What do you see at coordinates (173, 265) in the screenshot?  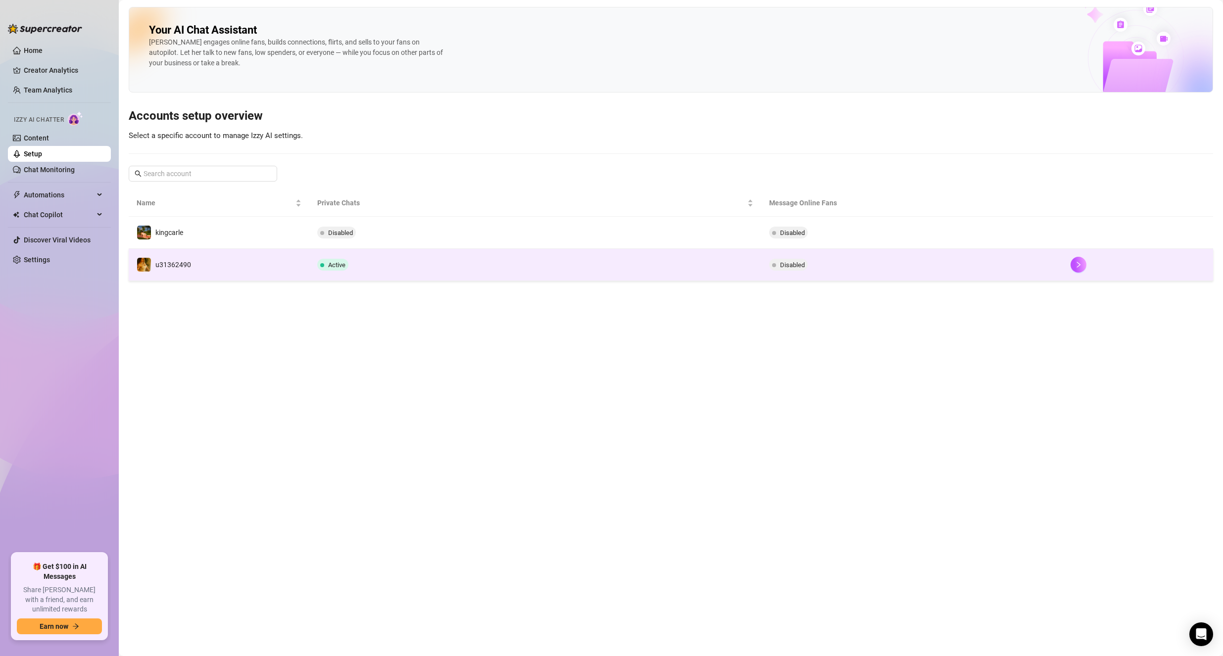 I see `span: u31362490` at bounding box center [173, 265].